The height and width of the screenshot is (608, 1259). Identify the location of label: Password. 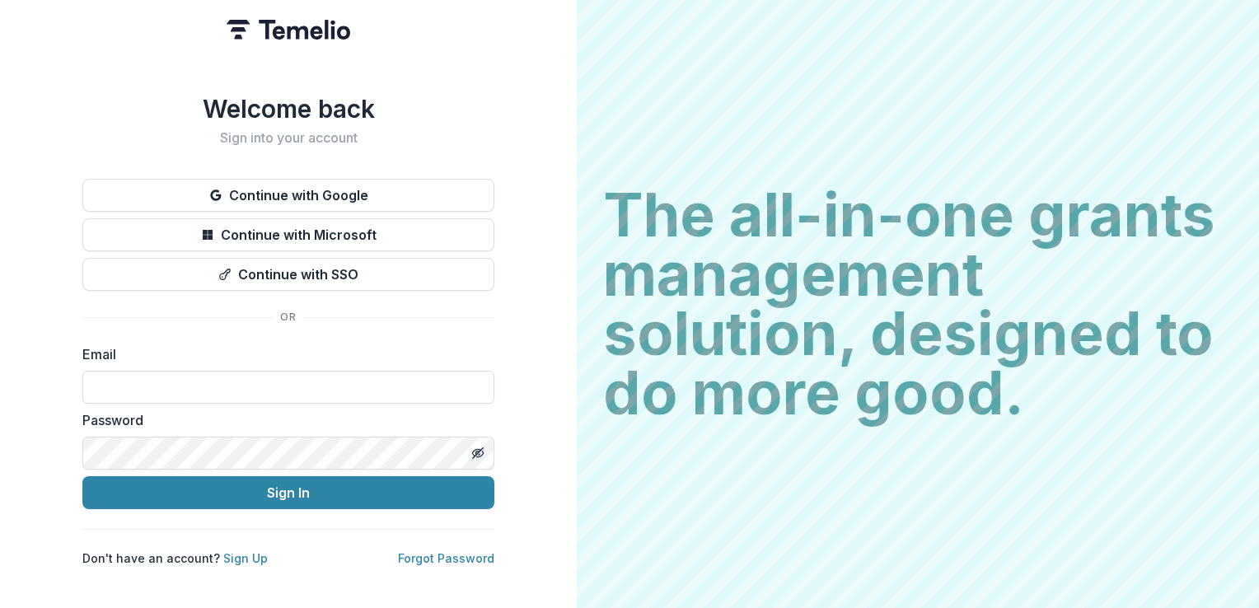
(283, 420).